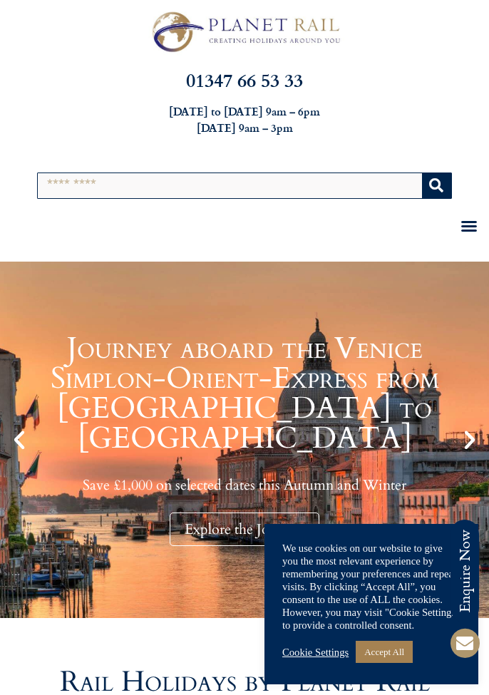 This screenshot has width=489, height=695. Describe the element at coordinates (384, 652) in the screenshot. I see `a: Accept All` at that location.